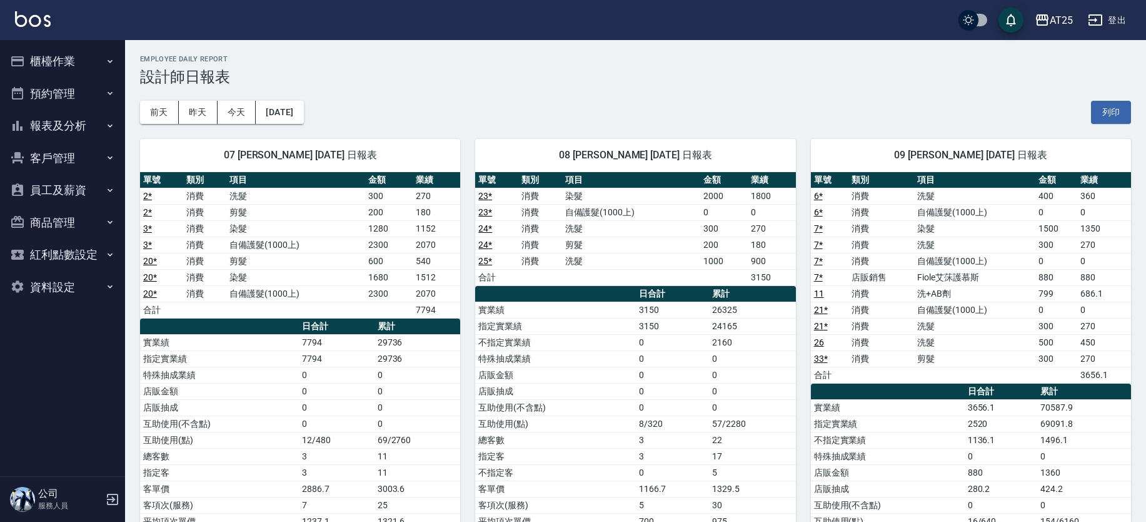 The image size is (1146, 522). What do you see at coordinates (752, 488) in the screenshot?
I see `td: 1329.5` at bounding box center [752, 488].